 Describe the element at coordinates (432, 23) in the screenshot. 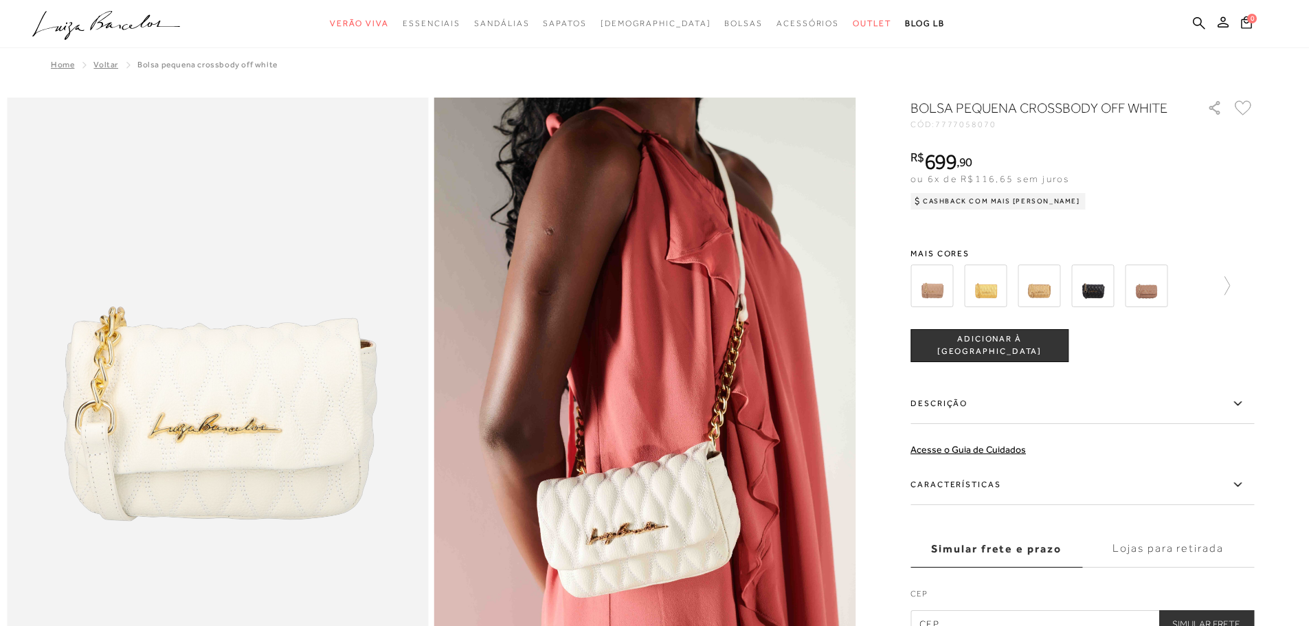

I see `span: Essenciais` at that location.